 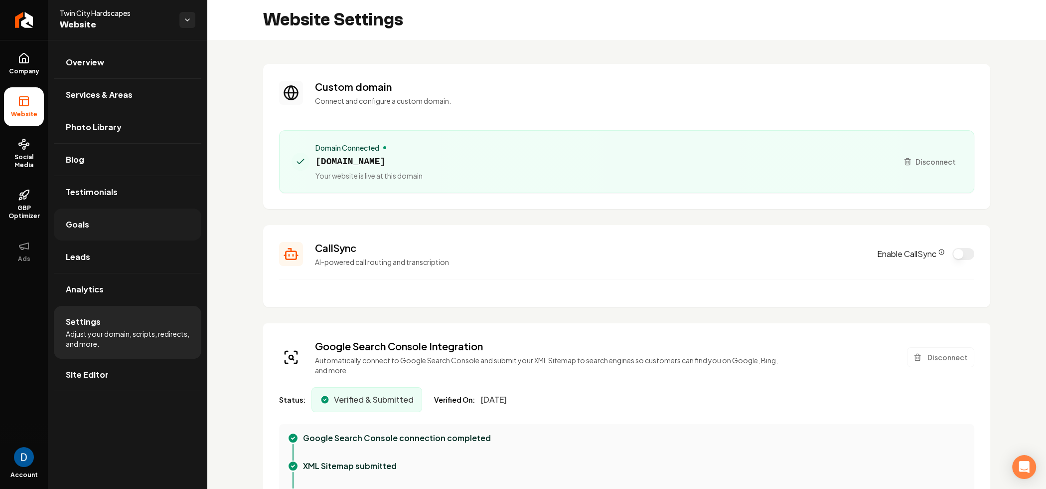 I want to click on a: Site Editor, so click(x=128, y=374).